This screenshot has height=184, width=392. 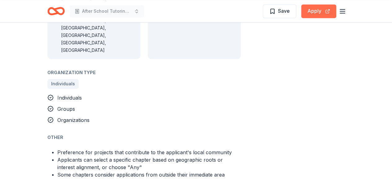 What do you see at coordinates (144, 72) in the screenshot?
I see `div: Organization Type` at bounding box center [144, 72].